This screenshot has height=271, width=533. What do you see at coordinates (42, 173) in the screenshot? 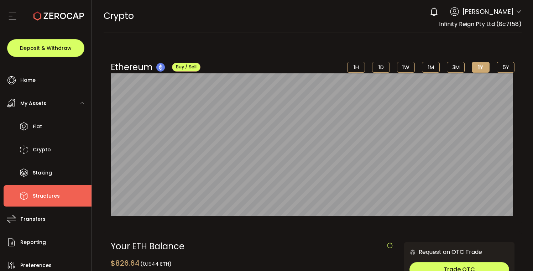
I see `span: Staking` at bounding box center [42, 173].